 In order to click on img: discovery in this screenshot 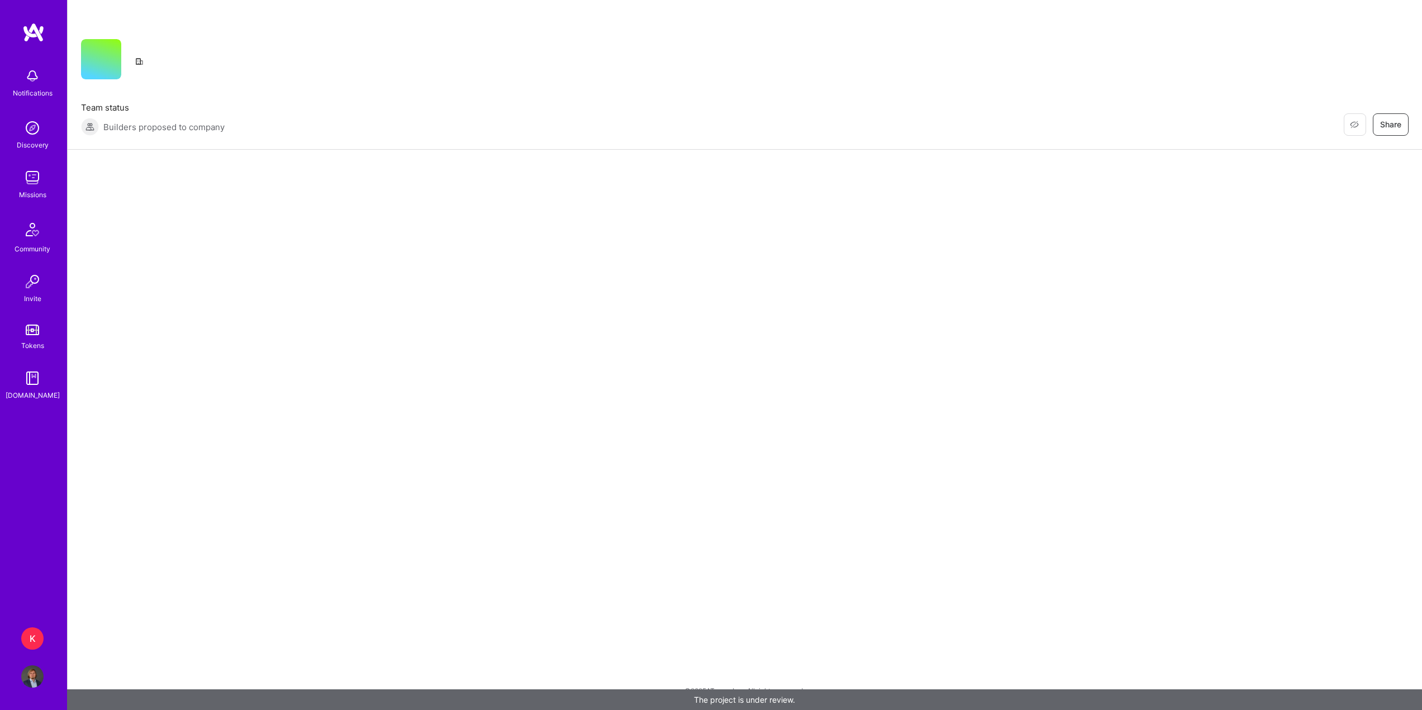, I will do `click(32, 128)`.